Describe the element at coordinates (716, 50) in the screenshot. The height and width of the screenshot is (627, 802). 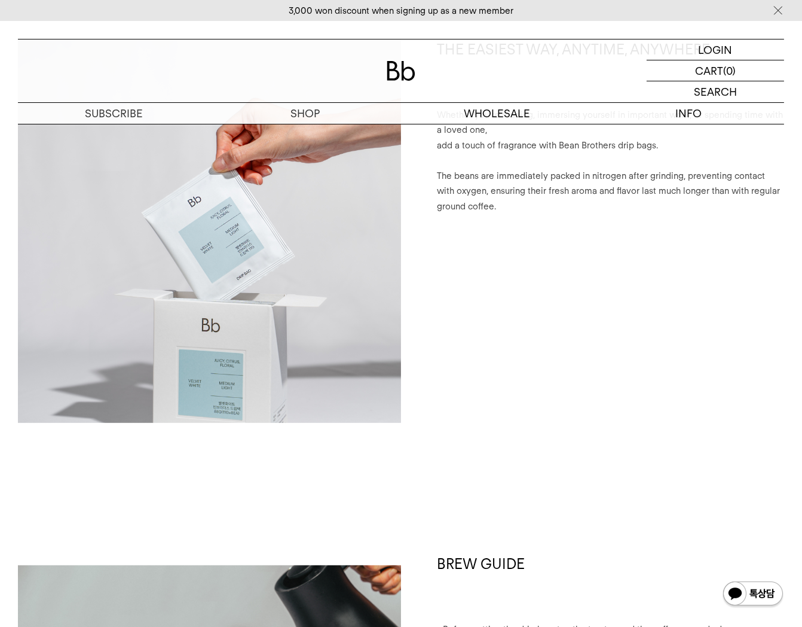
I see `a: LOGIN` at that location.